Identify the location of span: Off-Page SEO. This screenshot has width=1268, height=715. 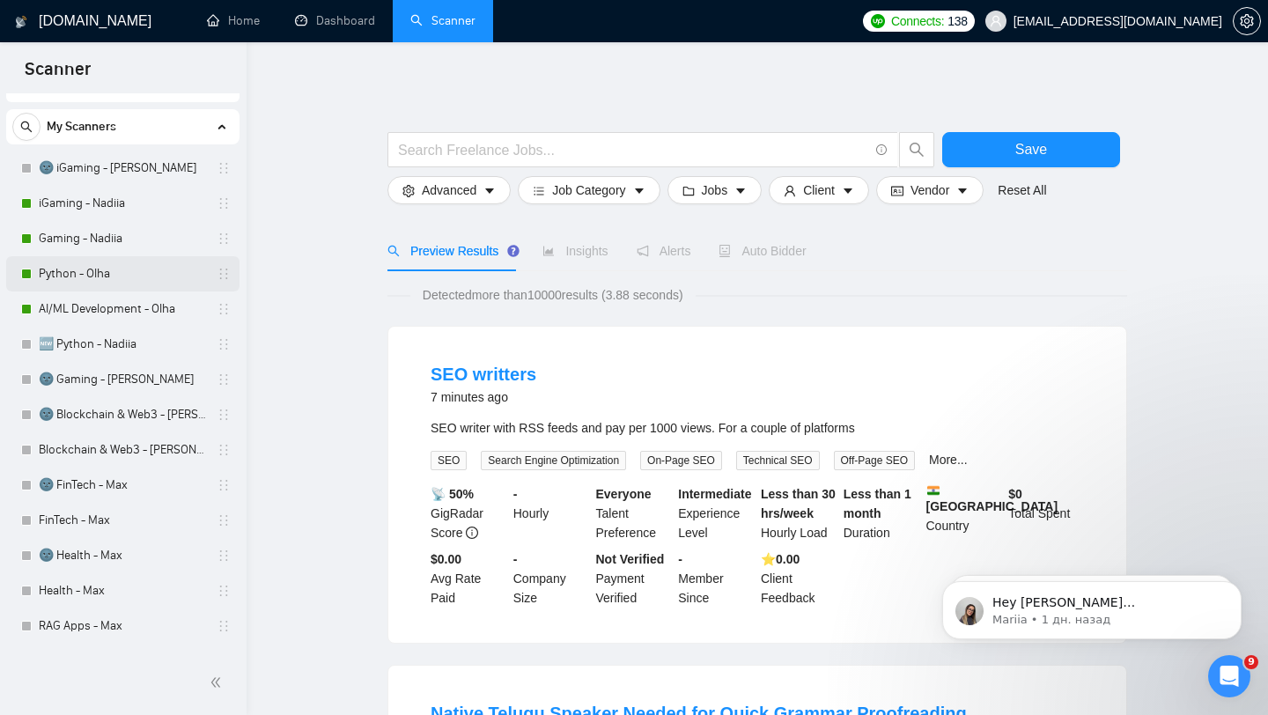
(874, 460).